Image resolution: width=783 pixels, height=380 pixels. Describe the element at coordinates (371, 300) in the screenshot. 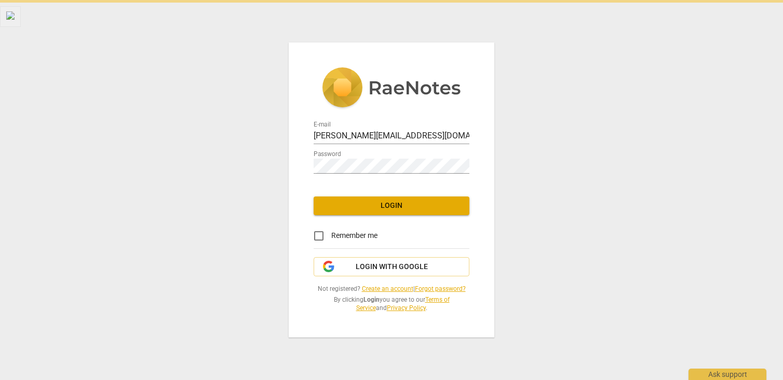

I see `b: Login` at that location.